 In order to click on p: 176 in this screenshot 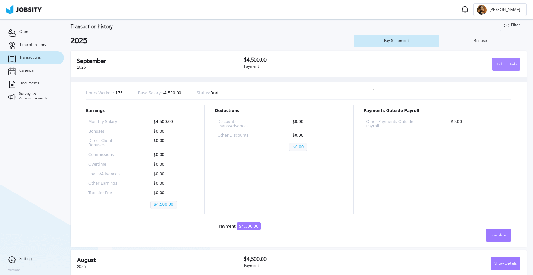, I will do `click(104, 93)`.